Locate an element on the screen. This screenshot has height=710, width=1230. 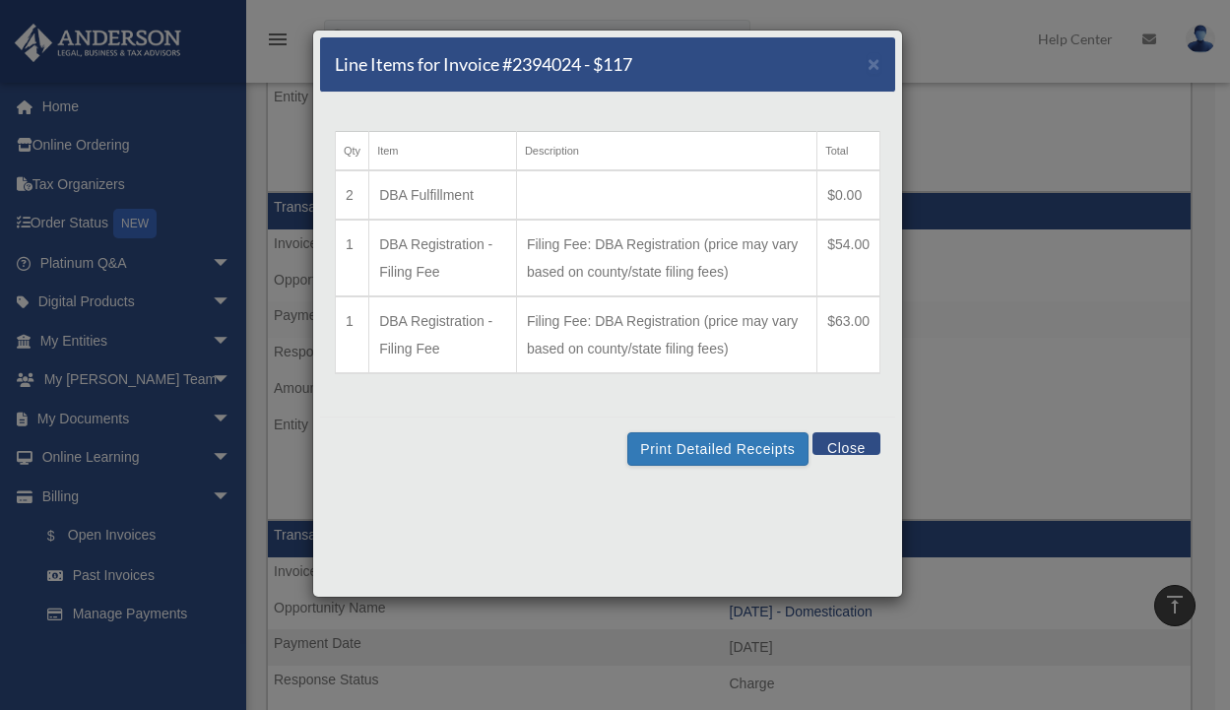
h5: Line Items for Invoice #2394024 - $117 is located at coordinates (483, 64).